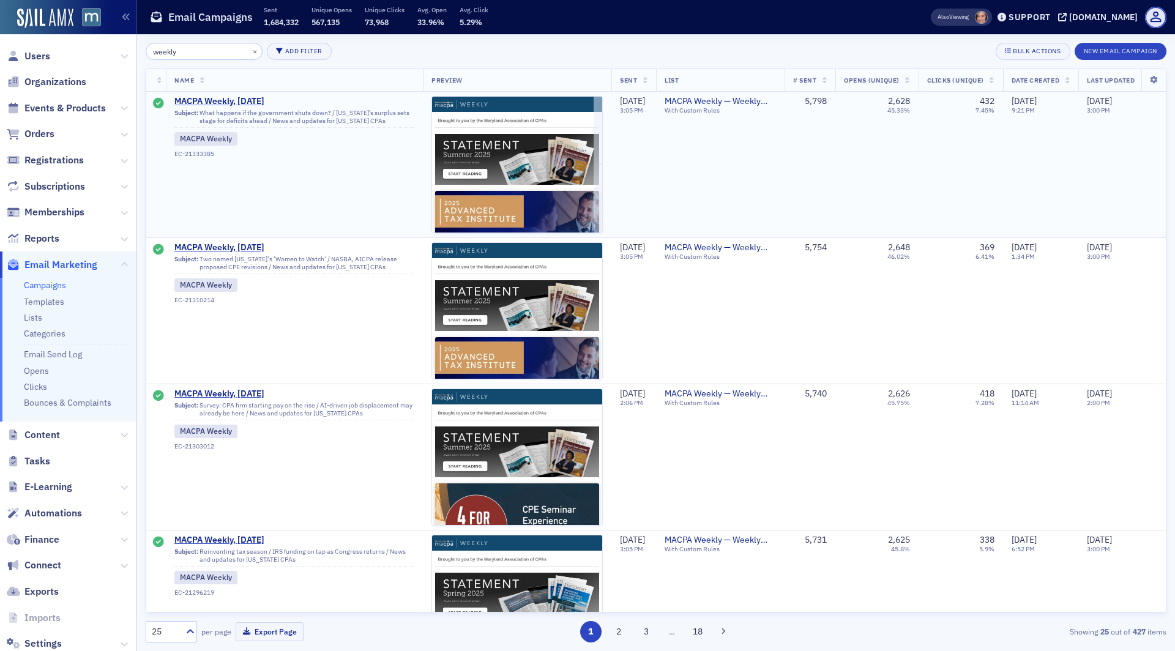  Describe the element at coordinates (46, 187) in the screenshot. I see `a: Subscriptions` at that location.